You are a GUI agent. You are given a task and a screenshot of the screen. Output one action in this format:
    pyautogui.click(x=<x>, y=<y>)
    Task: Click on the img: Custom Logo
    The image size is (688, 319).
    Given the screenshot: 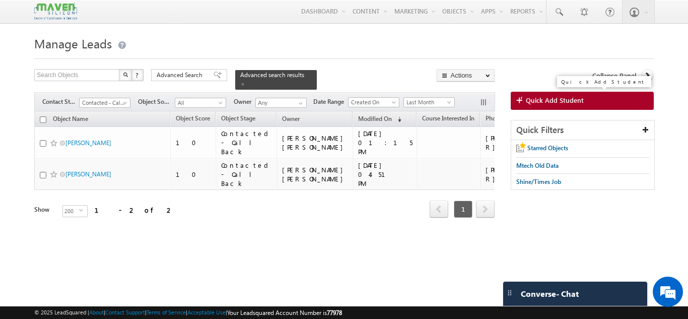 What is the action you would take?
    pyautogui.click(x=55, y=11)
    